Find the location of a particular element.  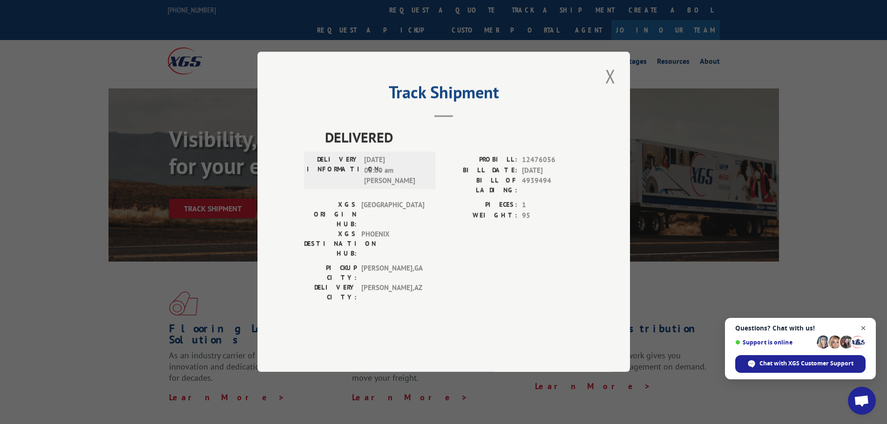

span: DELIVERED is located at coordinates (454, 137).